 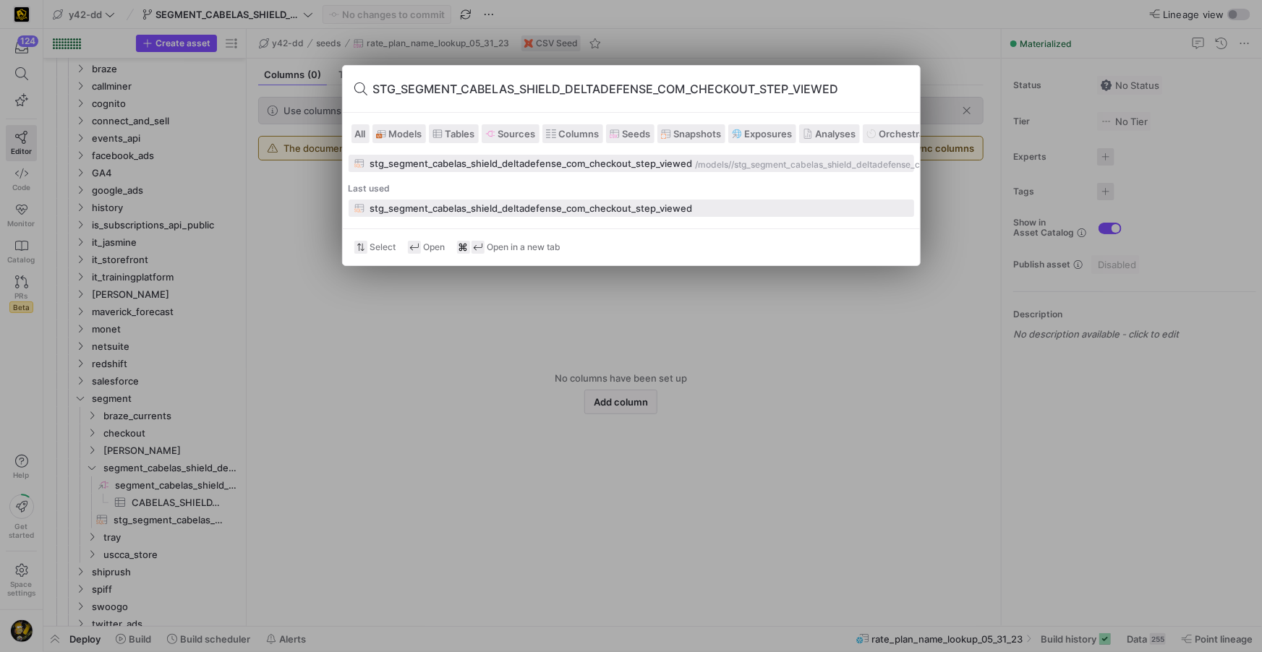 What do you see at coordinates (714, 165) in the screenshot?
I see `div: /models/` at bounding box center [714, 165].